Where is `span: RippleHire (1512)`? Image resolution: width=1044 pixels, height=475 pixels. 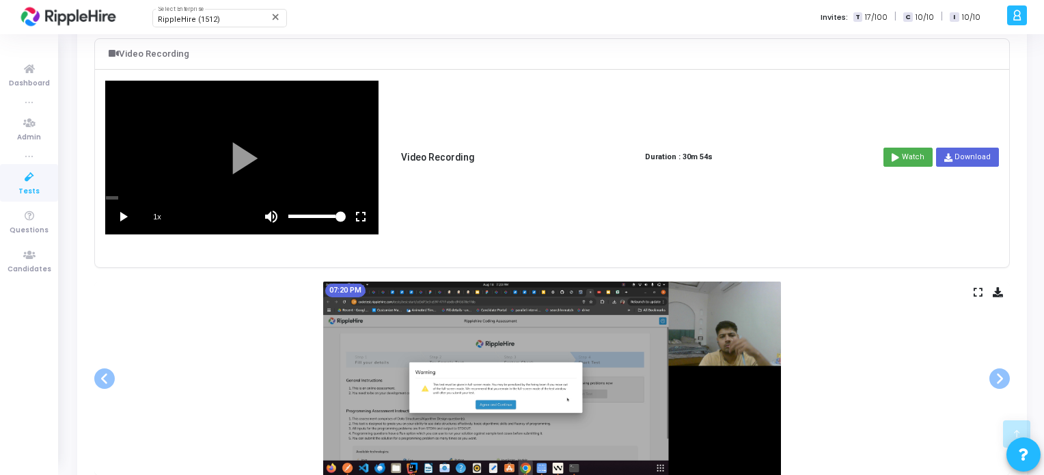 span: RippleHire (1512) is located at coordinates (189, 19).